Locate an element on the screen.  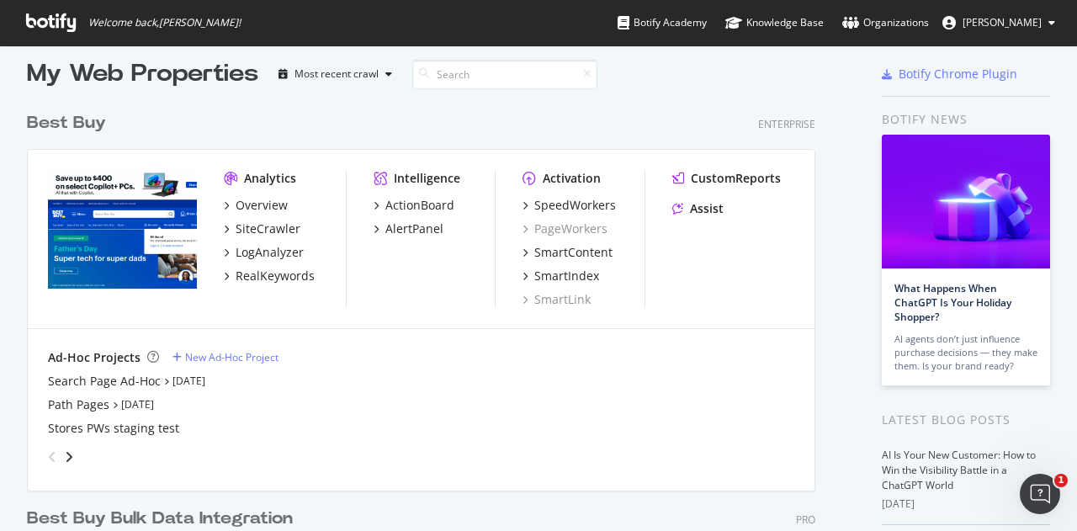
div: Knowledge Base is located at coordinates (774, 23).